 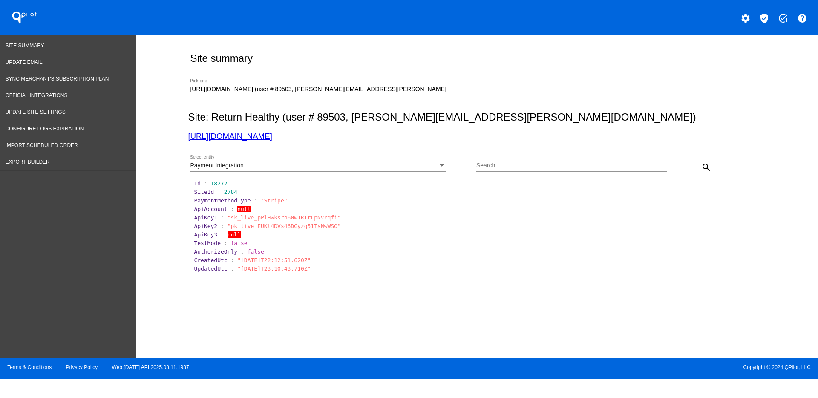 What do you see at coordinates (204, 192) in the screenshot?
I see `span: SiteId` at bounding box center [204, 192].